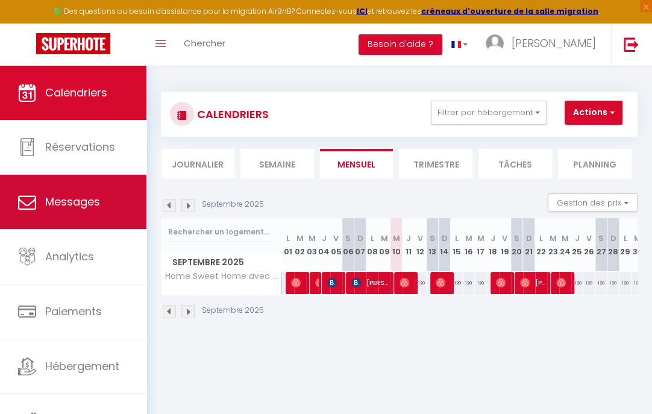  Describe the element at coordinates (505, 245) in the screenshot. I see `th: 19` at that location.